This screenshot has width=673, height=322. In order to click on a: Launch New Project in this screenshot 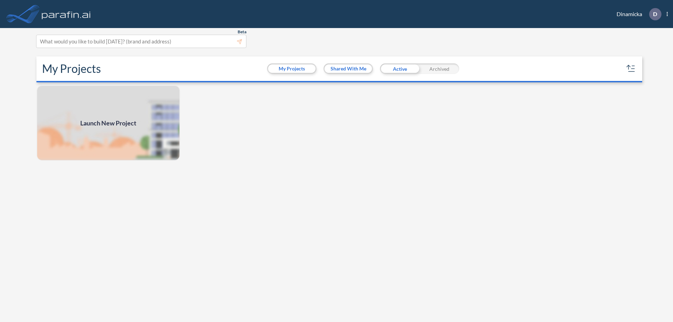, I will do `click(108, 123)`.